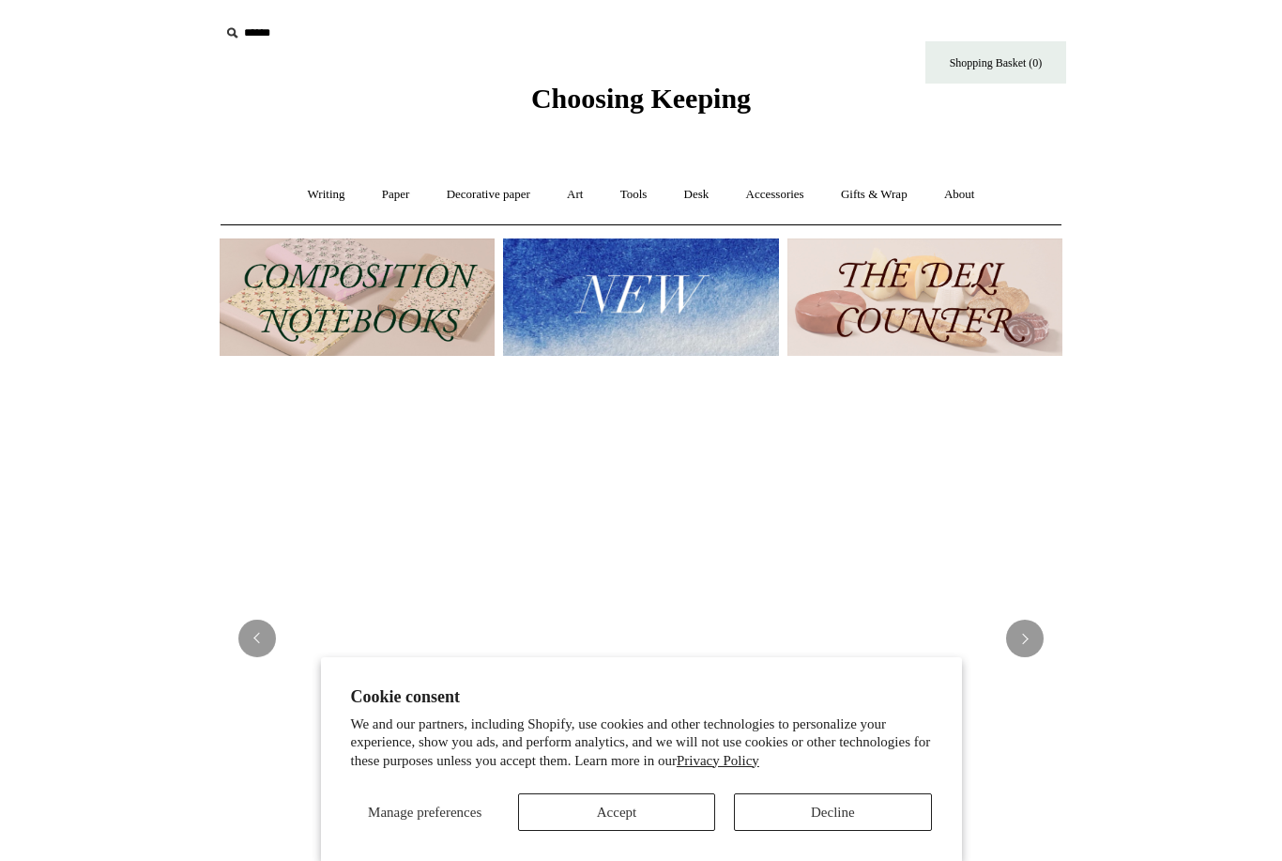  Describe the element at coordinates (641, 104) in the screenshot. I see `a: Choosing Keeping` at that location.